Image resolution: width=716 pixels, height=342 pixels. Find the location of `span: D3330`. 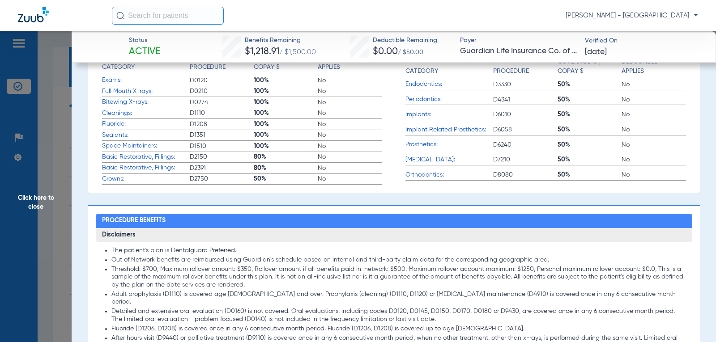

span: D3330 is located at coordinates (525, 85).